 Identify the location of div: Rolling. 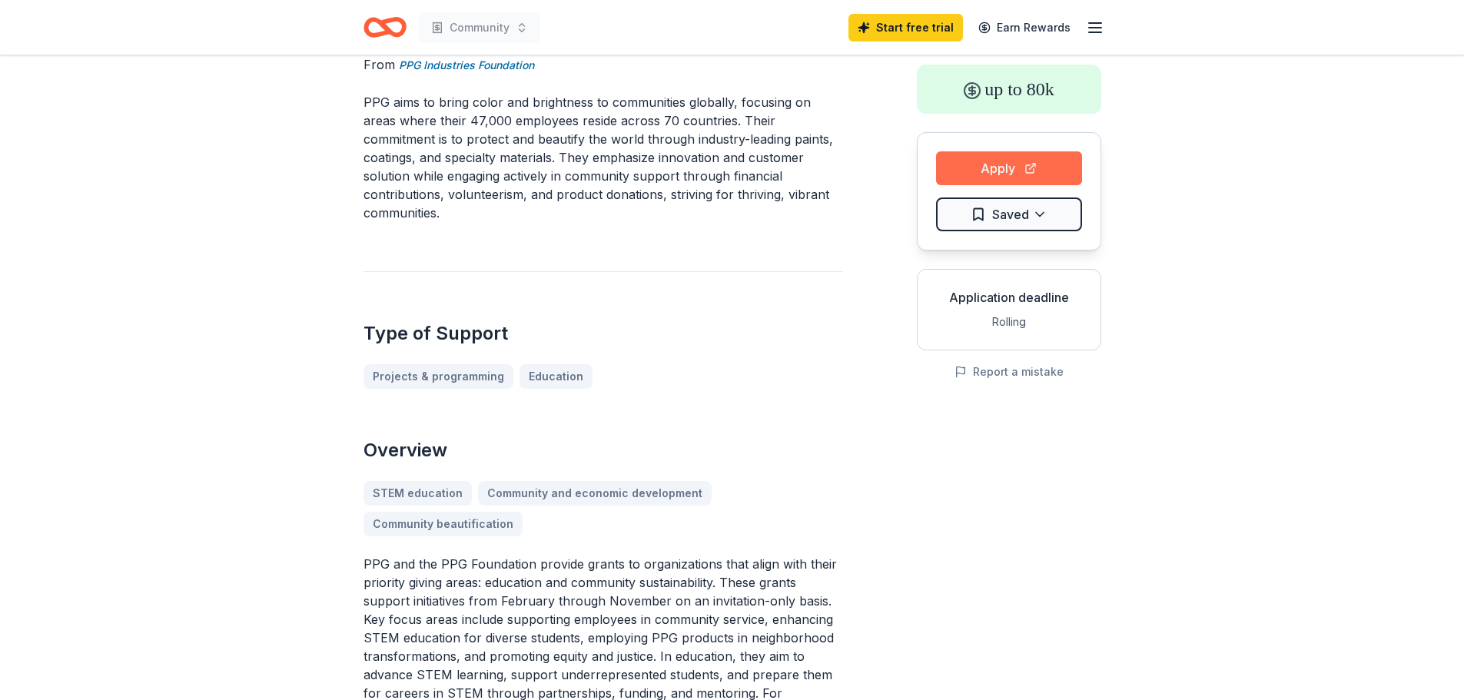
(1009, 322).